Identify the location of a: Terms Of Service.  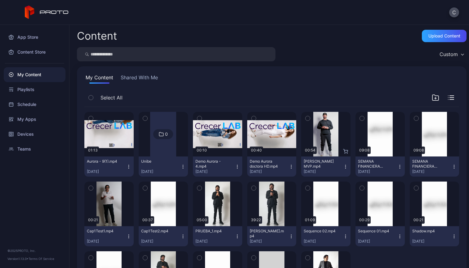
(41, 259).